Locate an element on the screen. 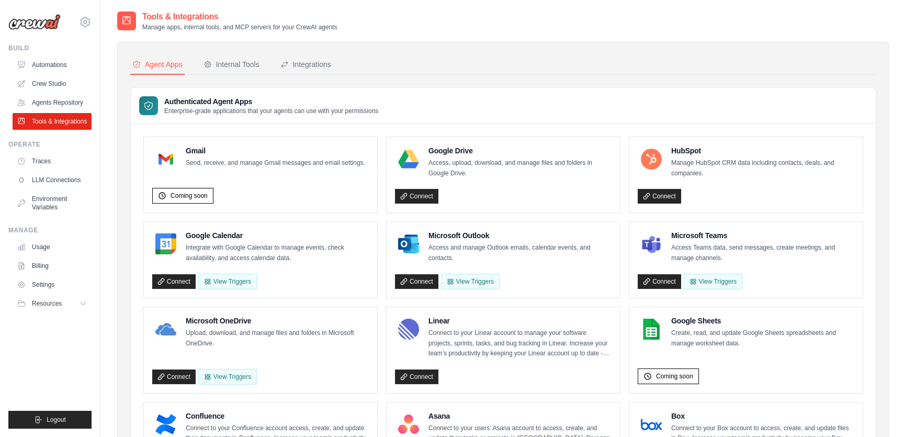 This screenshot has height=437, width=906. h4: Google Sheets is located at coordinates (763, 321).